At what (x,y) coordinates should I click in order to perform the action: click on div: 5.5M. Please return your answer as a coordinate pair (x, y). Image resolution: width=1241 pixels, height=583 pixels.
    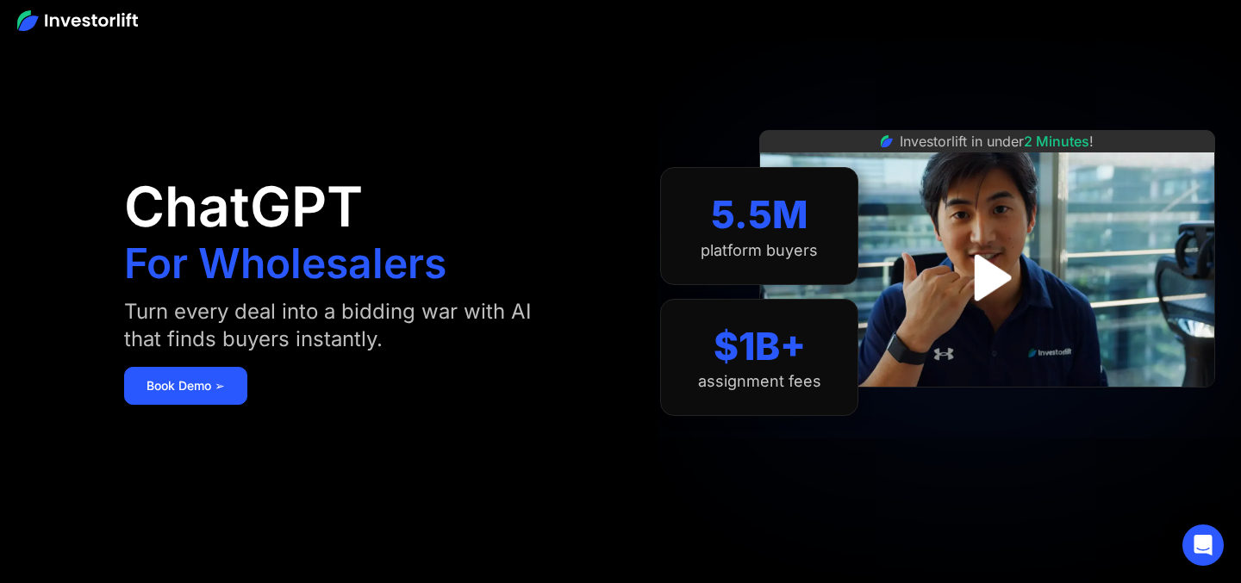
    Looking at the image, I should click on (759, 215).